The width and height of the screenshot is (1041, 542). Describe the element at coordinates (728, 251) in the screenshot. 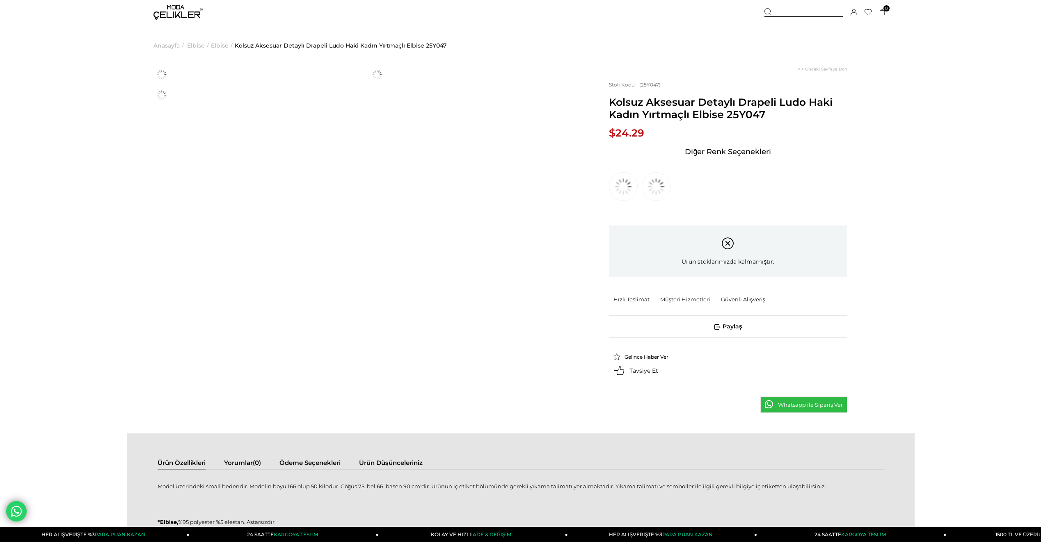

I see `div: Ürün stoklarımızda kalmamıştır.` at that location.